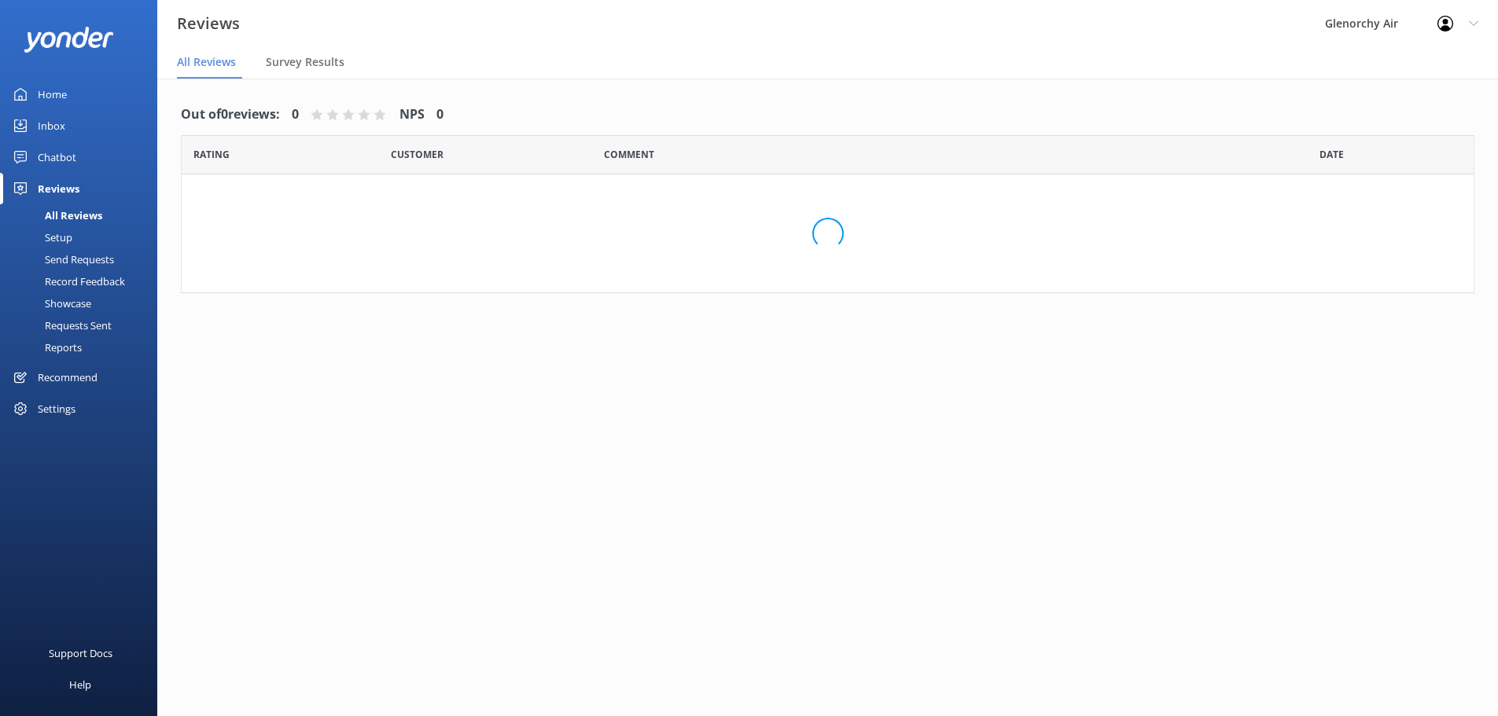  Describe the element at coordinates (46, 348) in the screenshot. I see `div: Reports` at that location.